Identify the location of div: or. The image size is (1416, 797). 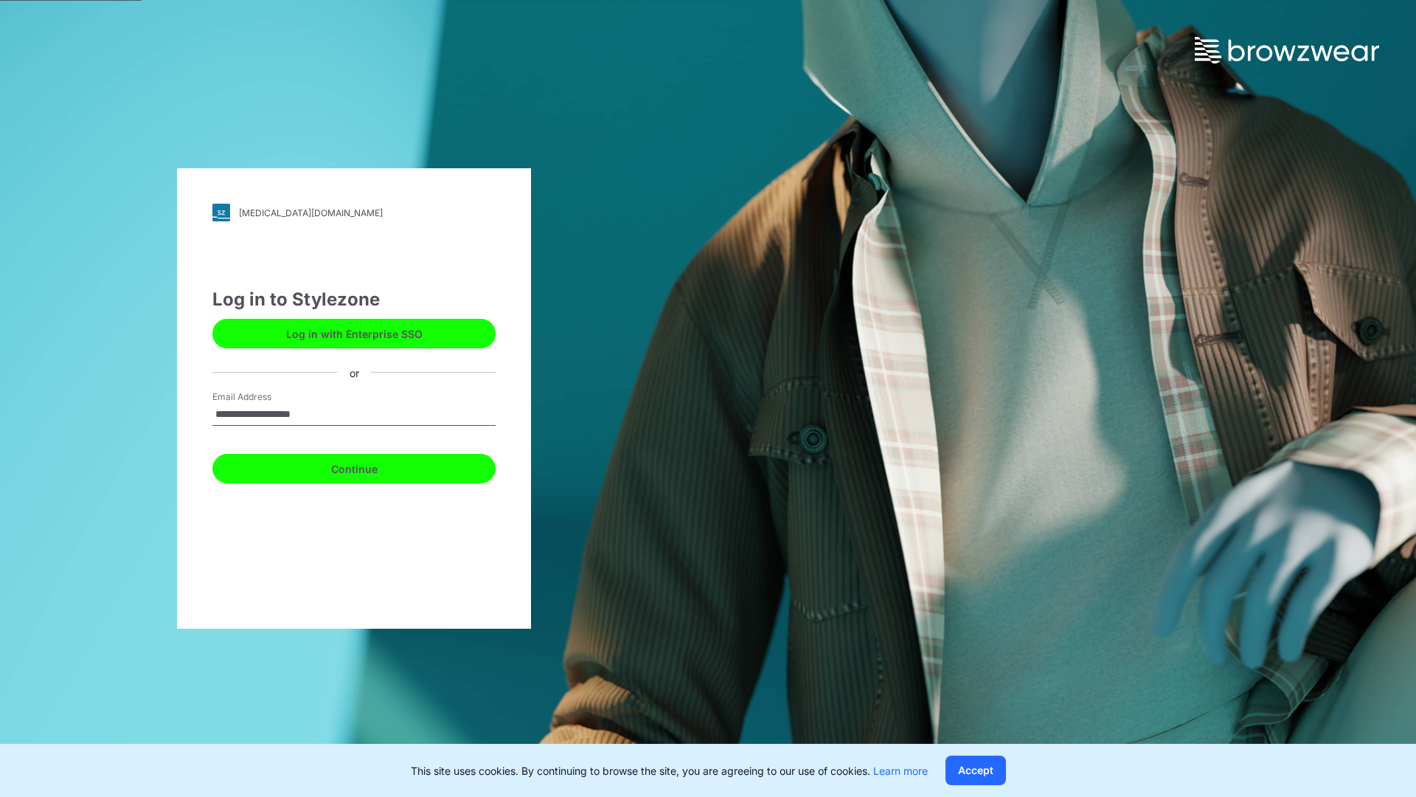
(354, 372).